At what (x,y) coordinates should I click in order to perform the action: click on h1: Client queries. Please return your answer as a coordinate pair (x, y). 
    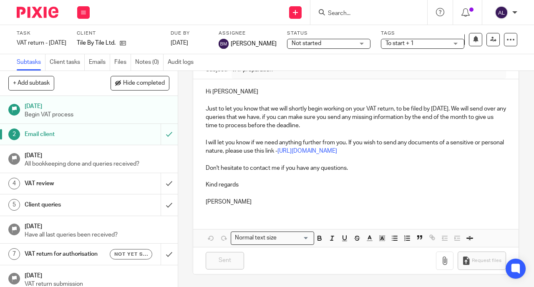
    Looking at the image, I should click on (67, 205).